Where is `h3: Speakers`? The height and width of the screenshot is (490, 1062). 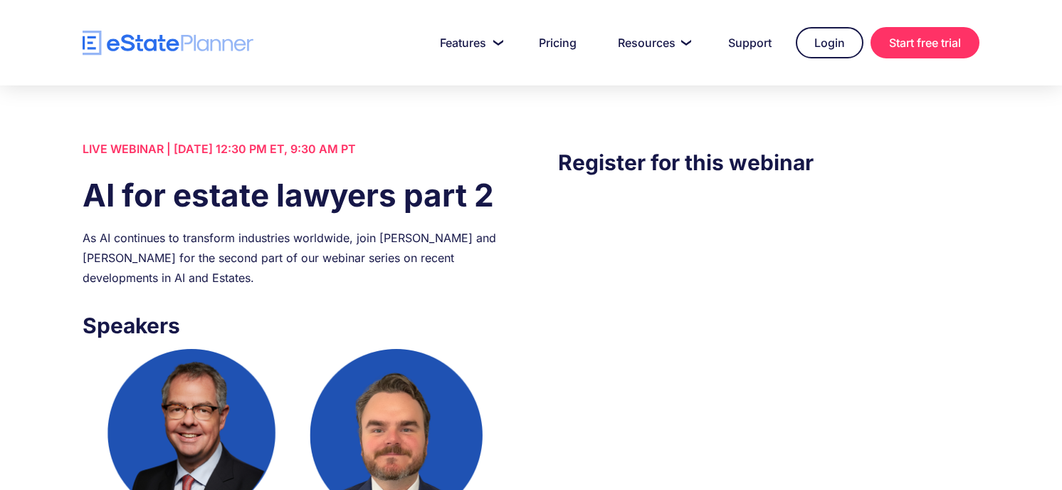
h3: Speakers is located at coordinates (293, 325).